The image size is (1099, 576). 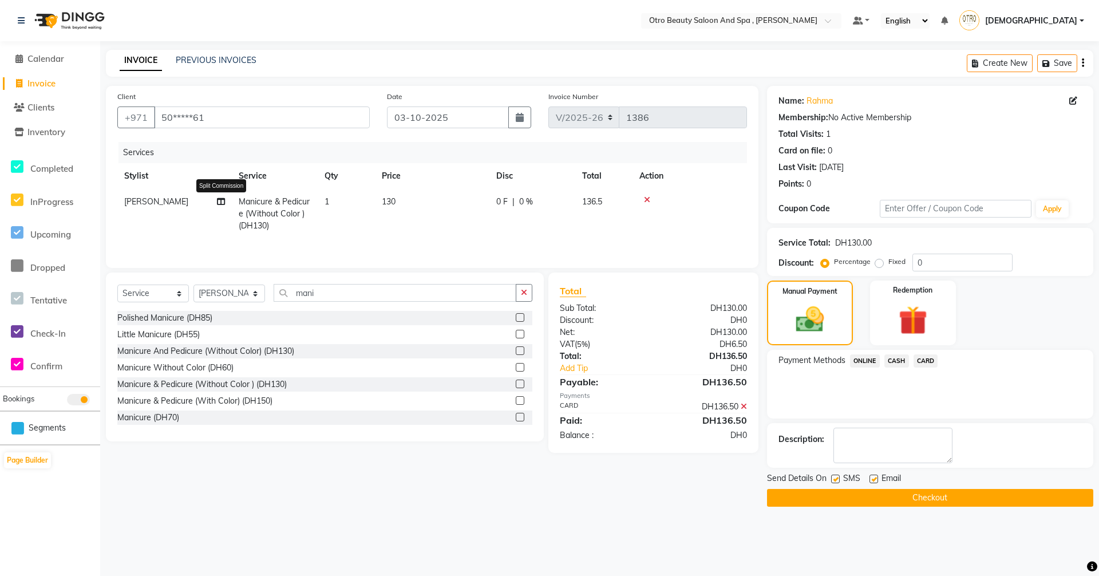 I want to click on span: Segments, so click(x=47, y=428).